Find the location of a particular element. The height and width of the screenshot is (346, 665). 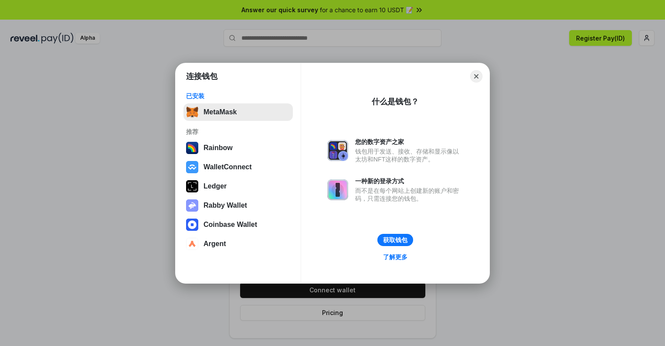

div: 您的数字资产之家 is located at coordinates (409, 142).